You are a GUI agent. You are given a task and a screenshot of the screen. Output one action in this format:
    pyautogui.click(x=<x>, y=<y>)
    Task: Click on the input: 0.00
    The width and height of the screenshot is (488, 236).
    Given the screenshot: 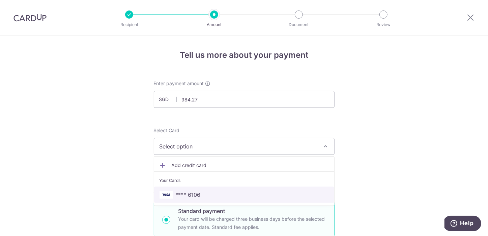 What is the action you would take?
    pyautogui.click(x=244, y=99)
    